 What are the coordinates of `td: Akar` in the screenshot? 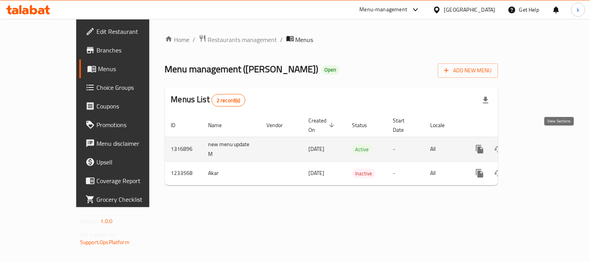 It's located at (232, 173).